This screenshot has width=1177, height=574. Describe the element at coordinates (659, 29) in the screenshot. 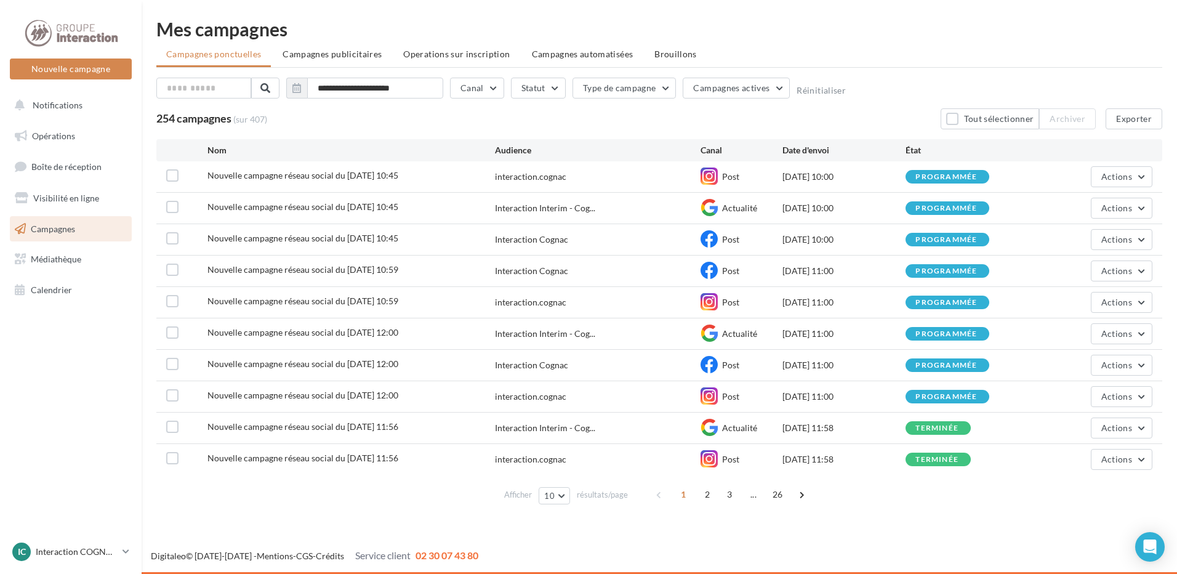

I see `div: Mes campagnes` at that location.